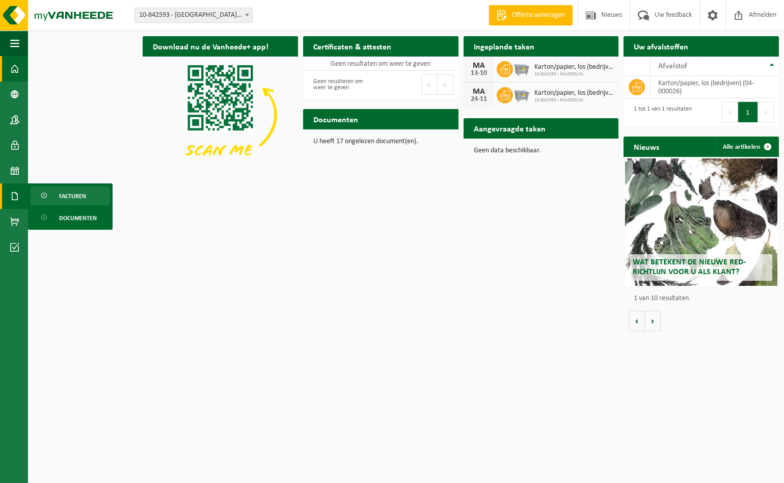  What do you see at coordinates (336, 119) in the screenshot?
I see `h2: Documenten` at bounding box center [336, 119].